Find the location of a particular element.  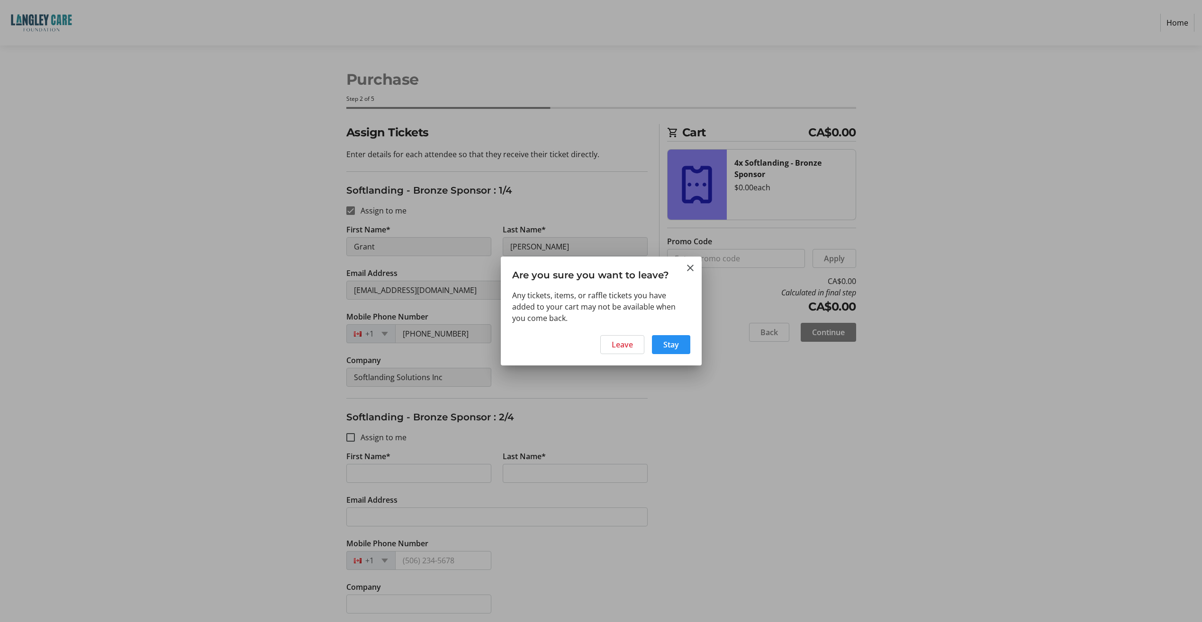

span: Leave is located at coordinates (622, 345).